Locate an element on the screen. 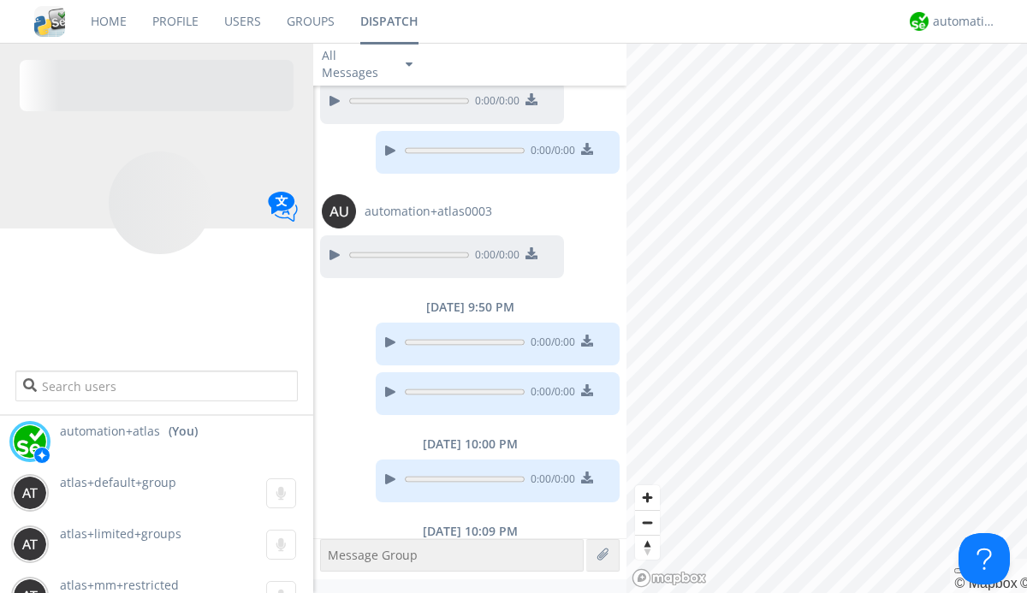 Image resolution: width=1027 pixels, height=593 pixels. span: atlas+limited+groups is located at coordinates (121, 533).